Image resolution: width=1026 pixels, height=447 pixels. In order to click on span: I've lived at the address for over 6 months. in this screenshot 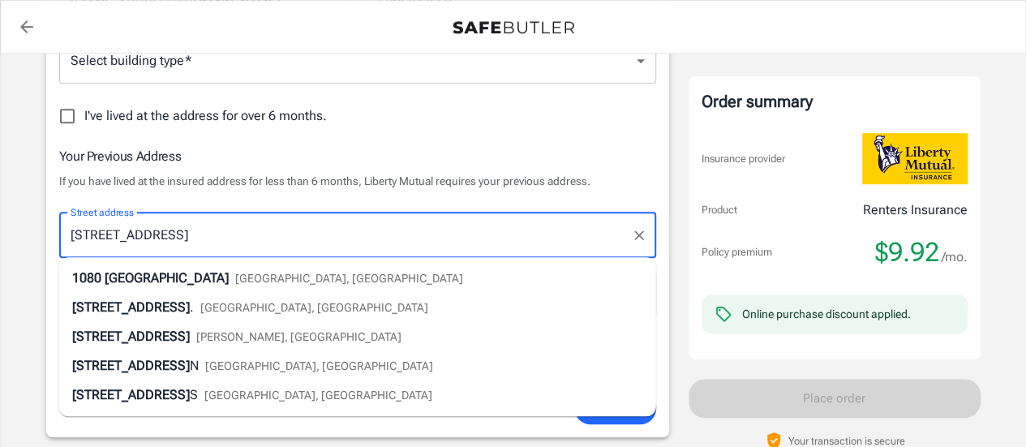, I will do `click(205, 116)`.